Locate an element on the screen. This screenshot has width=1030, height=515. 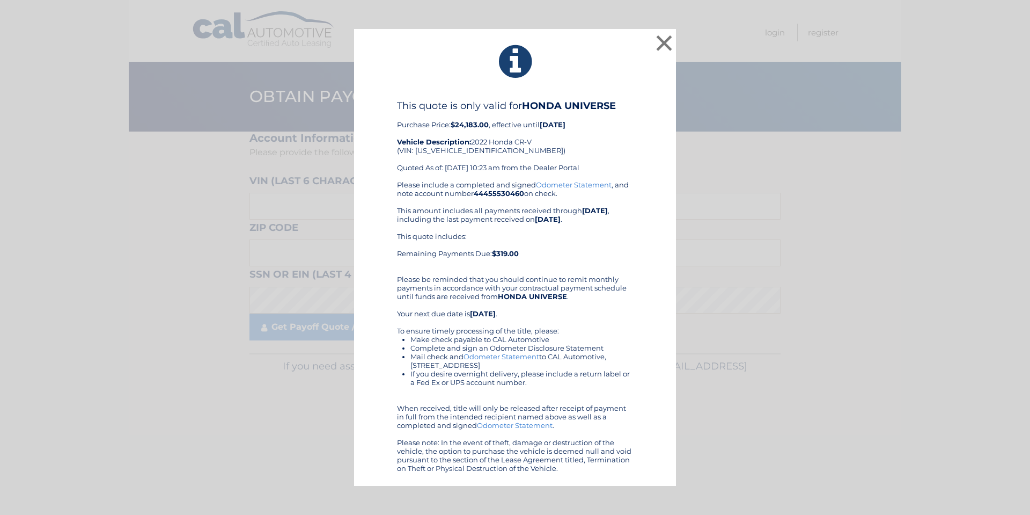
li: Make check payable to CAL Automotive is located at coordinates (522, 339).